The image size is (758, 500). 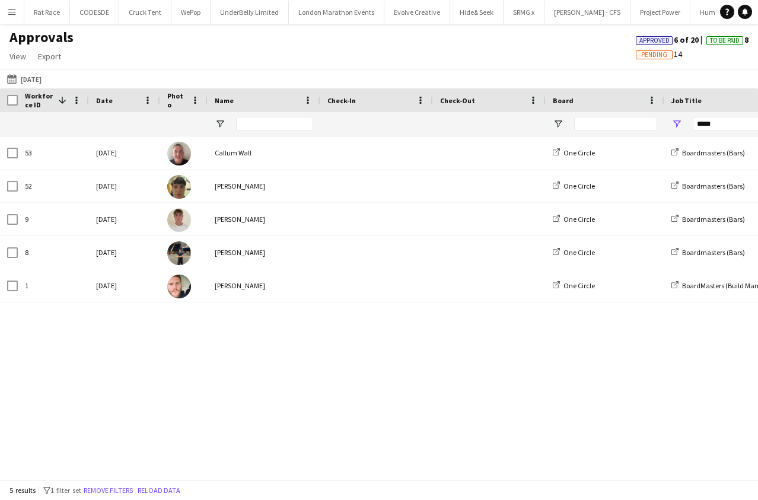 I want to click on span: Pending, so click(x=654, y=55).